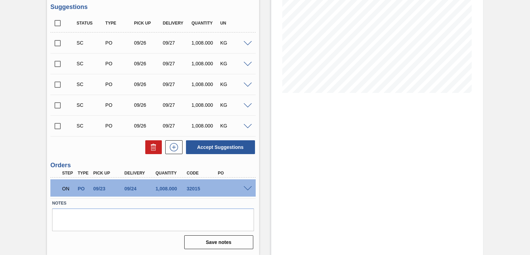 The height and width of the screenshot is (255, 530). What do you see at coordinates (153, 203) in the screenshot?
I see `label: Notes` at bounding box center [153, 203].